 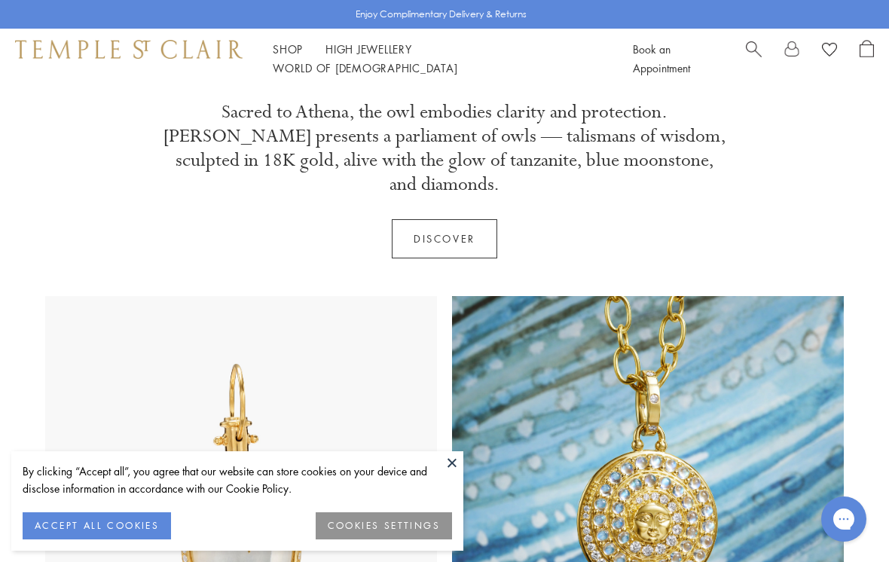 I want to click on a: Open Shopping Bag, so click(x=866, y=59).